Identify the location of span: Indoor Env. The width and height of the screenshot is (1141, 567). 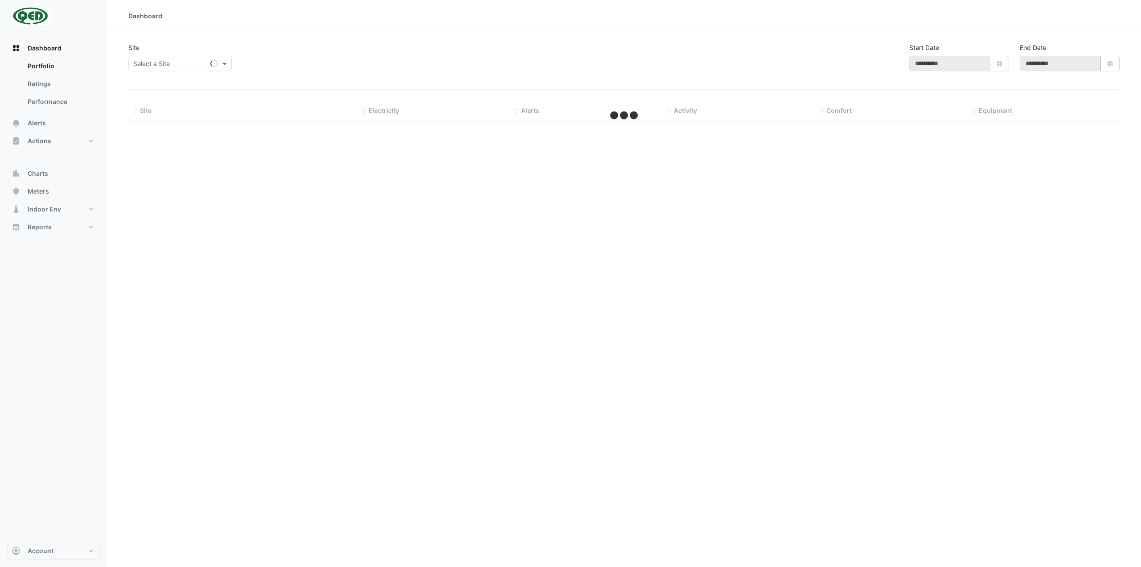
(44, 209).